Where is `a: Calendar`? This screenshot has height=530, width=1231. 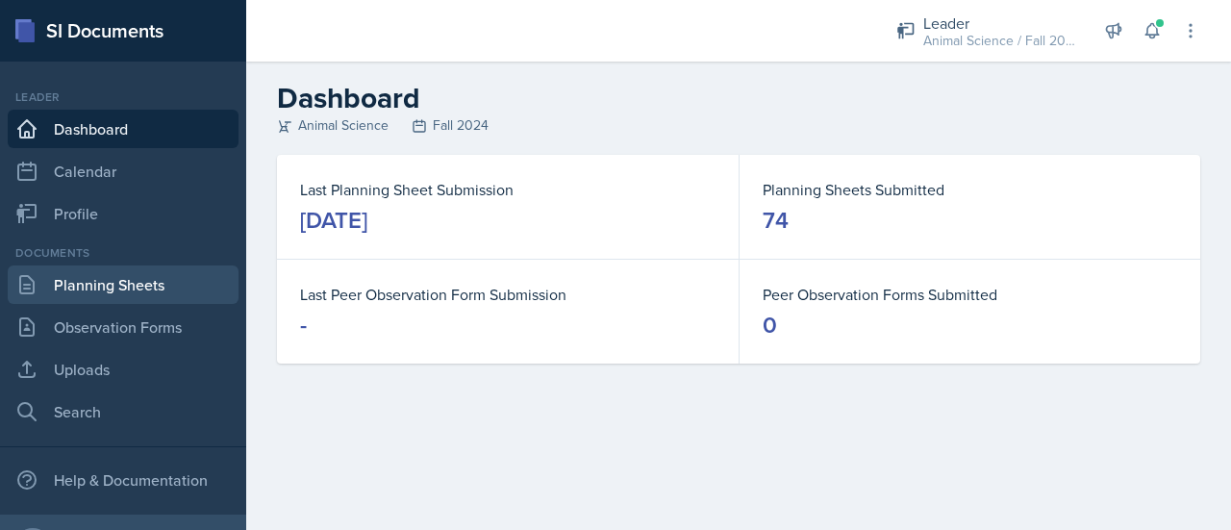 a: Calendar is located at coordinates (123, 171).